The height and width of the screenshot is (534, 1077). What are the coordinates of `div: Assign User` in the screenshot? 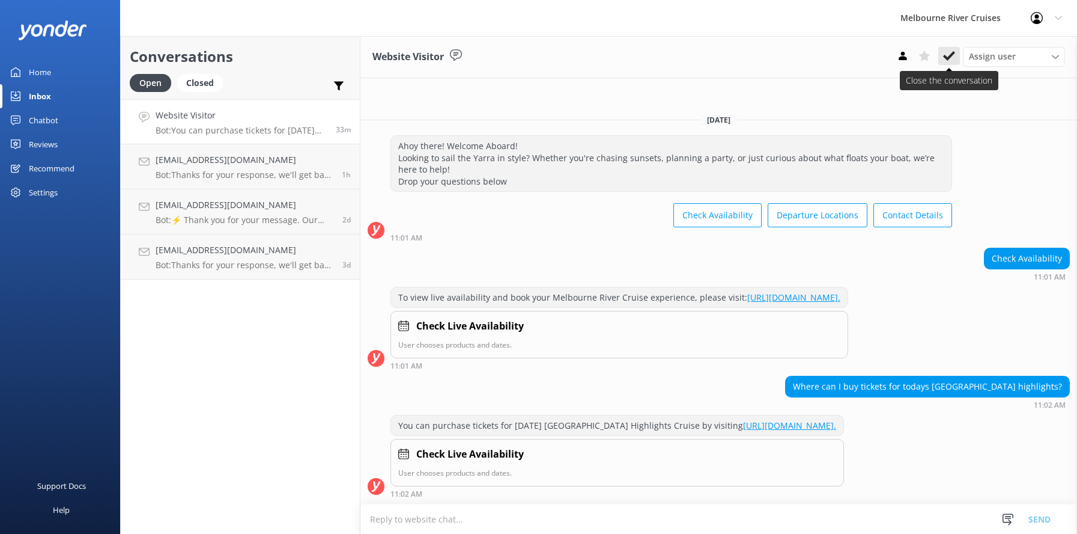 It's located at (1014, 56).